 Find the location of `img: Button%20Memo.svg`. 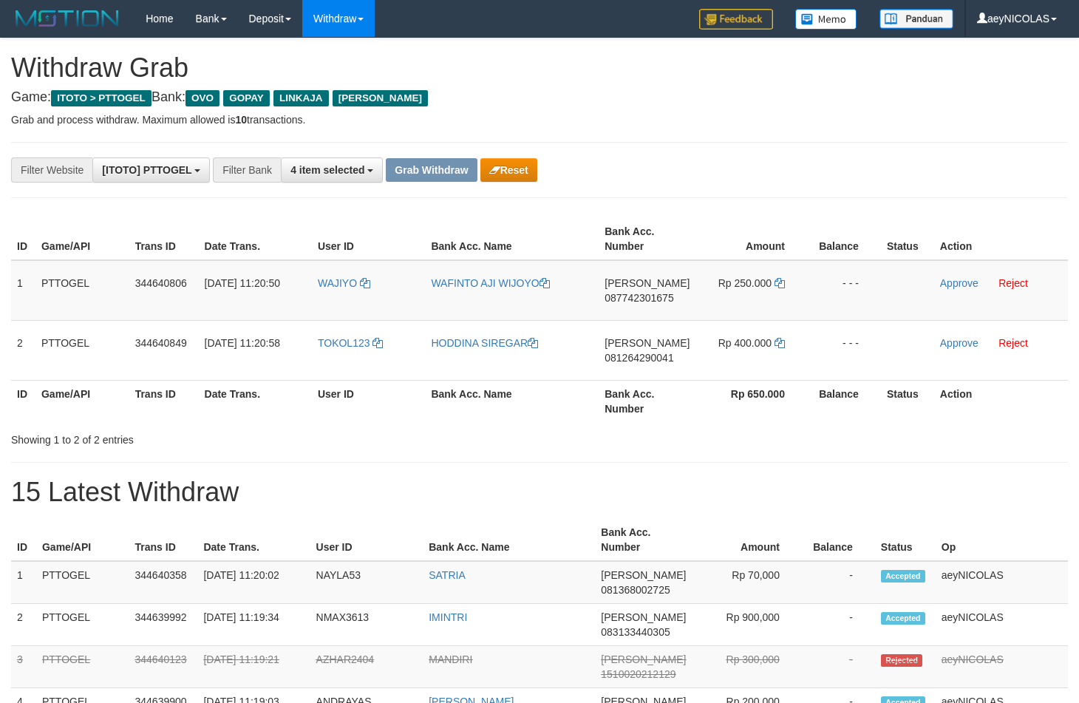

img: Button%20Memo.svg is located at coordinates (826, 19).